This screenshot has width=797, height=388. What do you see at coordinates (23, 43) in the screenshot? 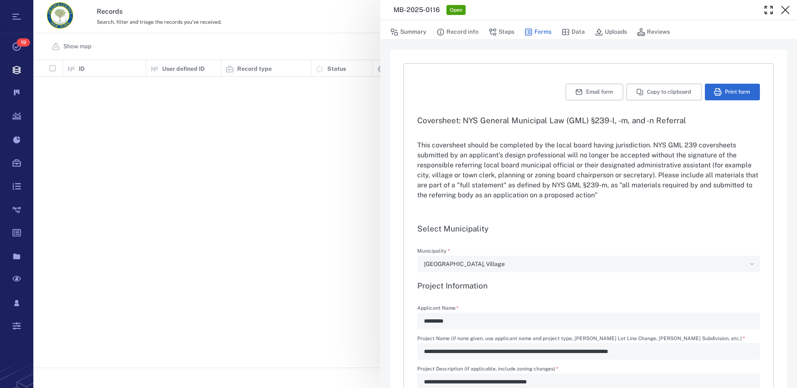
I see `span: 19` at bounding box center [23, 43].